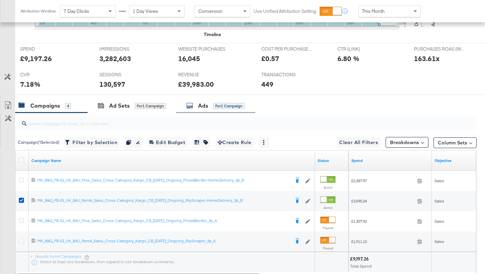 The height and width of the screenshot is (274, 485). I want to click on span: CTR (LINK), so click(363, 49).